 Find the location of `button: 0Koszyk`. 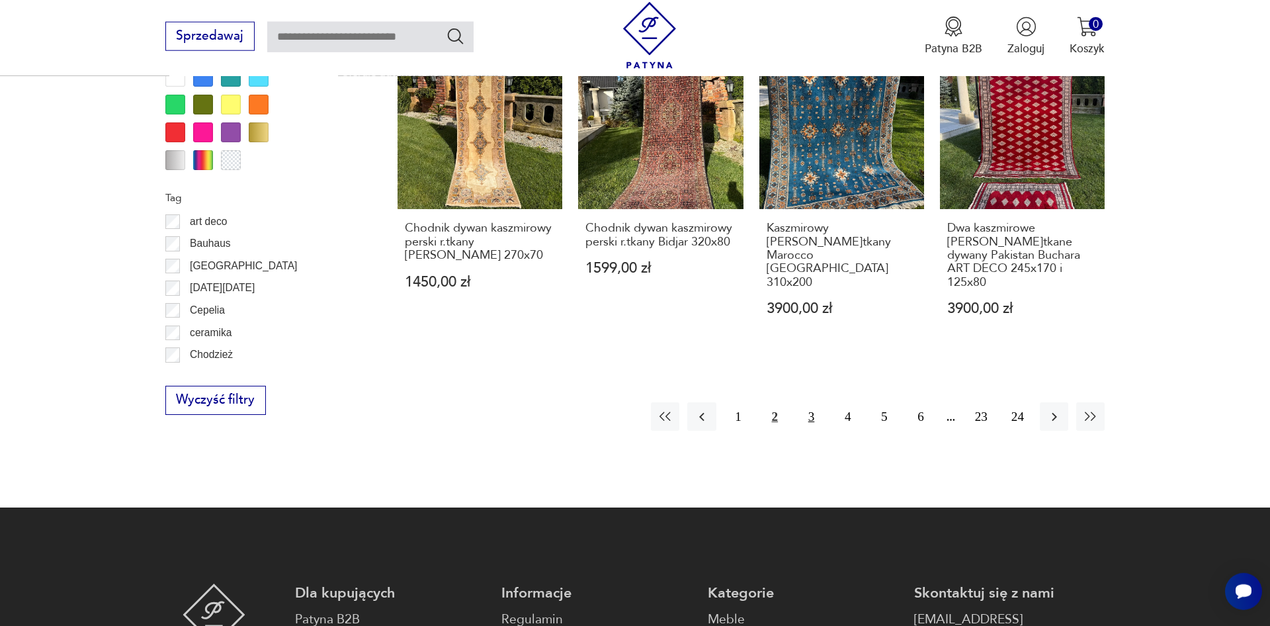

button: 0Koszyk is located at coordinates (1086, 36).